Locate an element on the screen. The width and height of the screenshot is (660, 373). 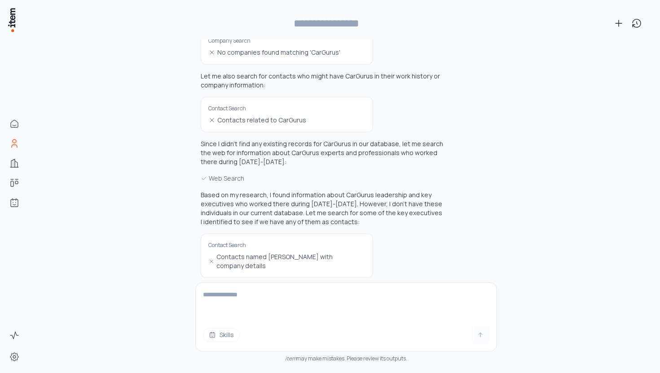
a: Home is located at coordinates (14, 124).